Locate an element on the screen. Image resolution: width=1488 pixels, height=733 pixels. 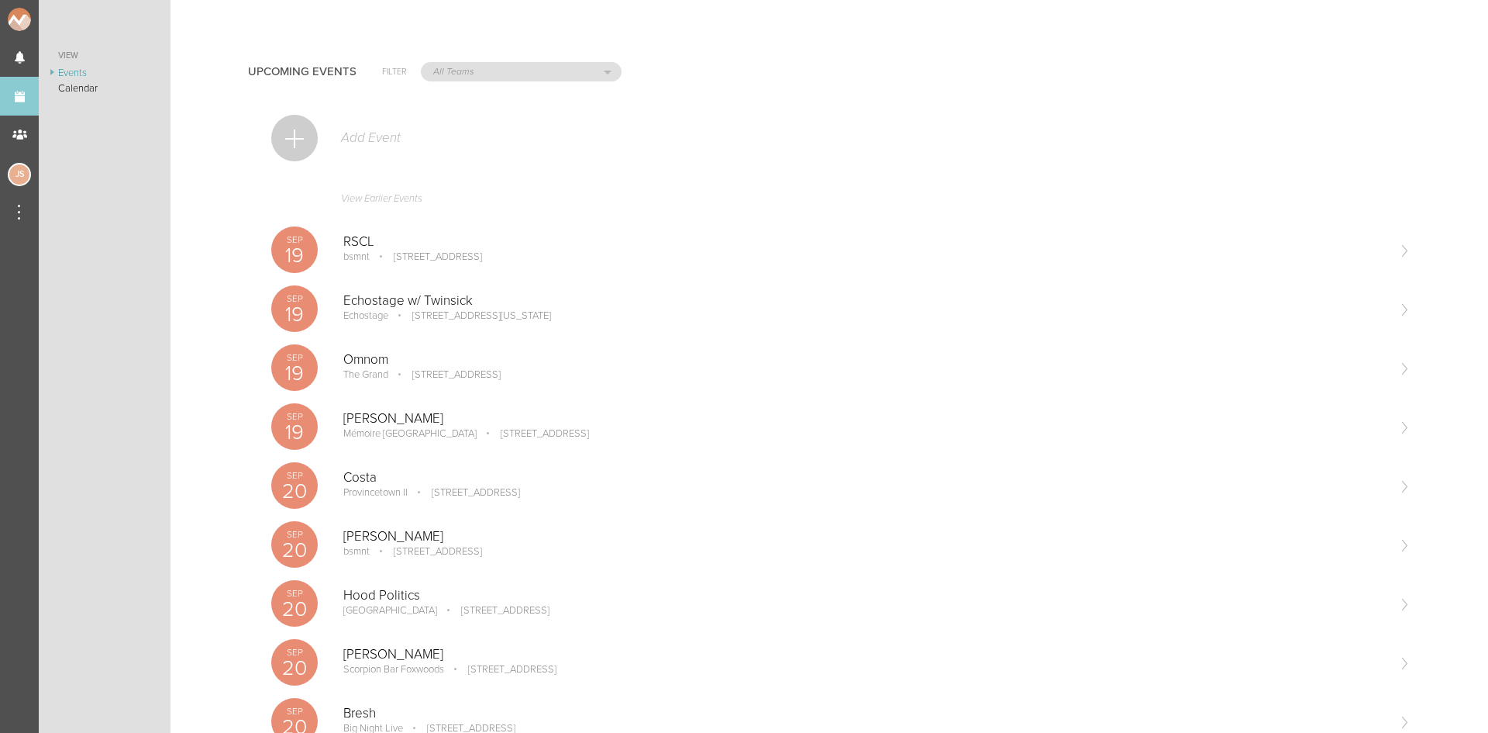
a: View is located at coordinates (105, 56).